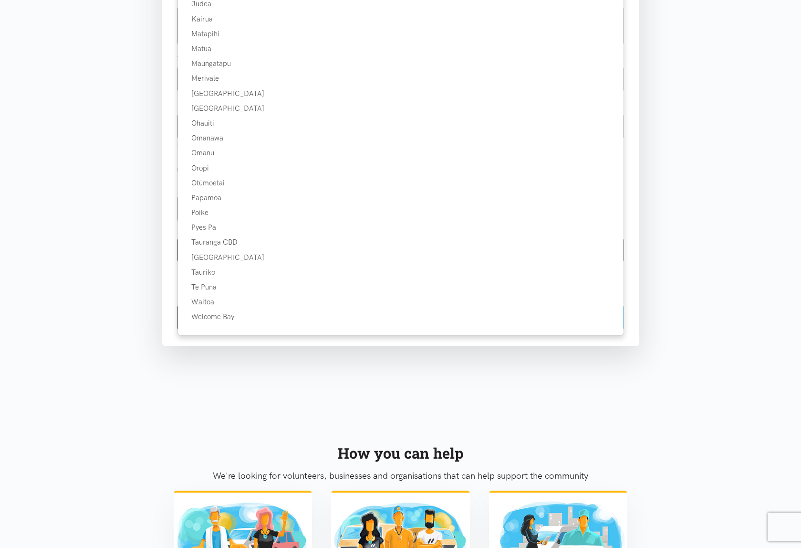 This screenshot has width=801, height=548. I want to click on div: Pyes Pa, so click(401, 227).